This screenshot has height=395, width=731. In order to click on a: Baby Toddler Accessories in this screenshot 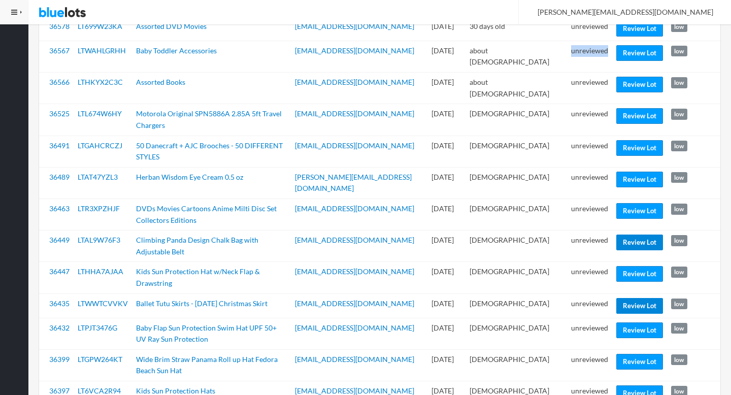, I will do `click(176, 50)`.